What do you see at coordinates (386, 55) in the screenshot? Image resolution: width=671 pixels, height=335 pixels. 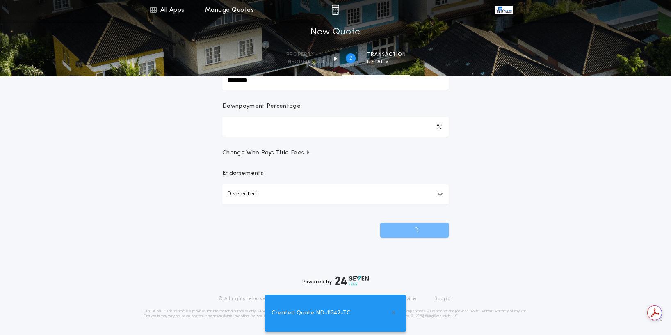 I see `span: Transaction` at bounding box center [386, 55].